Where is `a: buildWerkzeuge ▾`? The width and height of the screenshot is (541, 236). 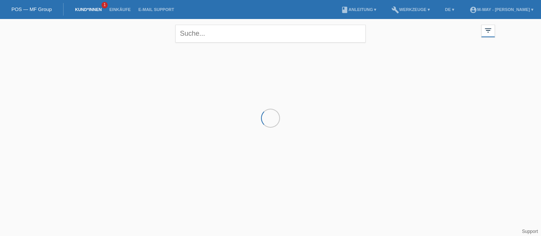
a: buildWerkzeuge ▾ is located at coordinates (410, 10).